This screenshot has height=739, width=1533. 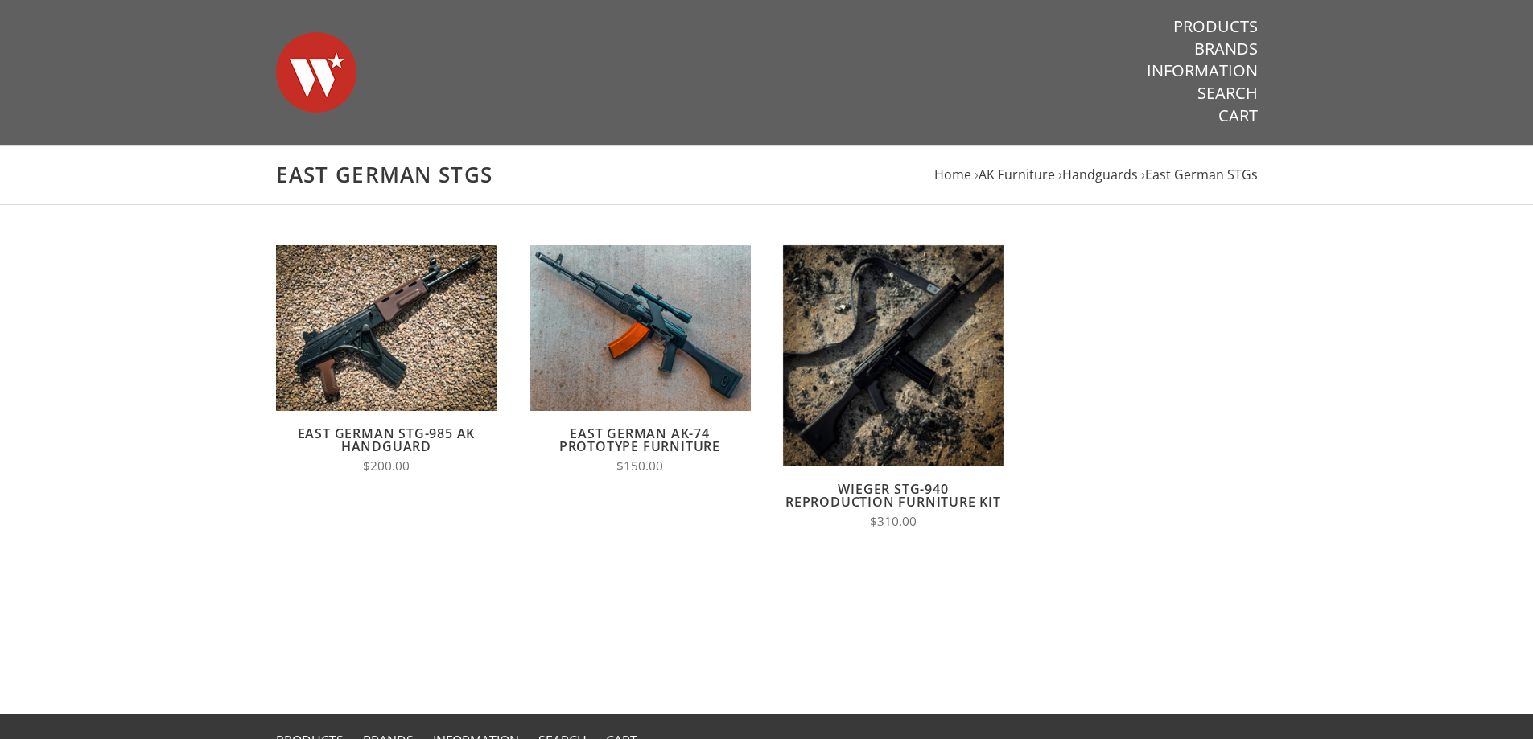 What do you see at coordinates (952, 175) in the screenshot?
I see `span: Home` at bounding box center [952, 175].